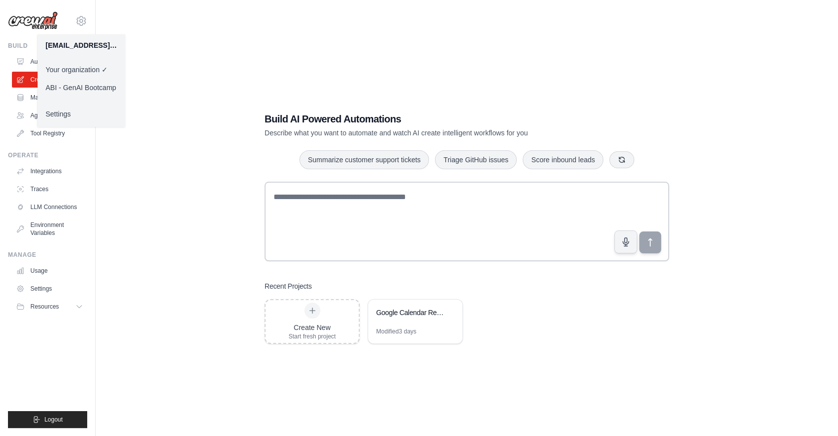  I want to click on a: Traces, so click(49, 189).